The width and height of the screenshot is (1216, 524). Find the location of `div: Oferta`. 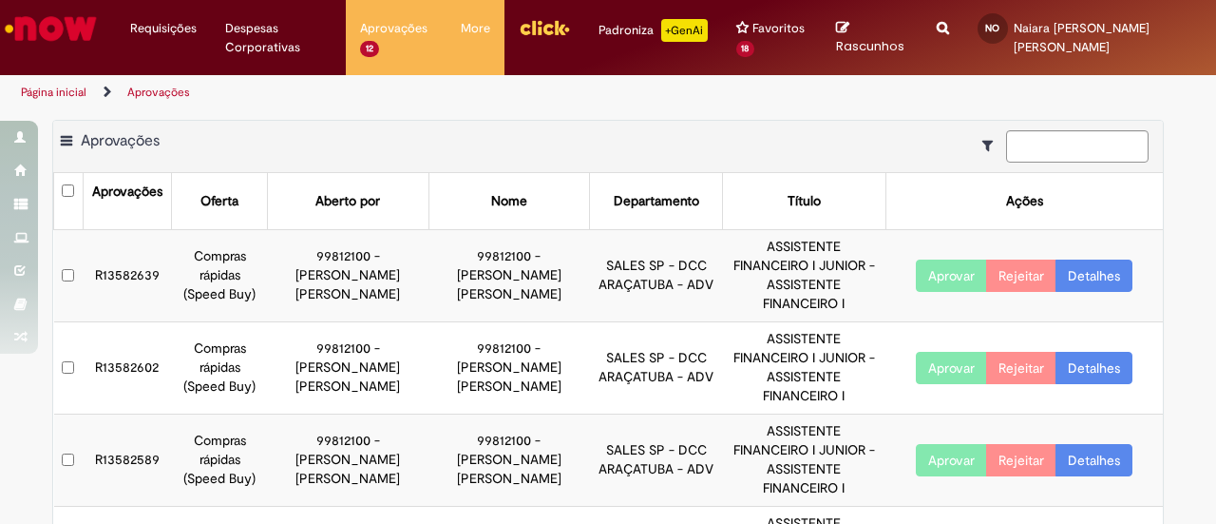

div: Oferta is located at coordinates (220, 201).